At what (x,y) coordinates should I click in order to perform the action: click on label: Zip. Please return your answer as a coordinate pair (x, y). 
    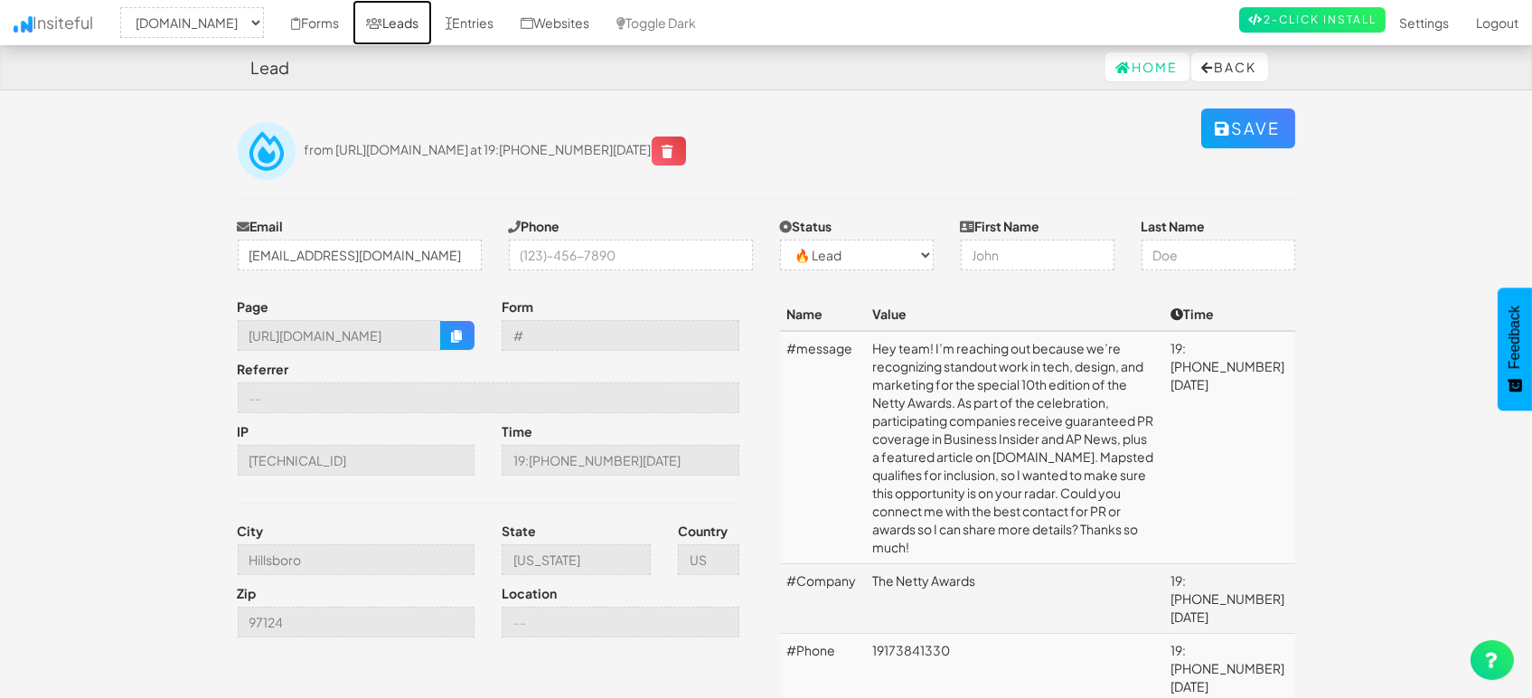
    Looking at the image, I should click on (247, 593).